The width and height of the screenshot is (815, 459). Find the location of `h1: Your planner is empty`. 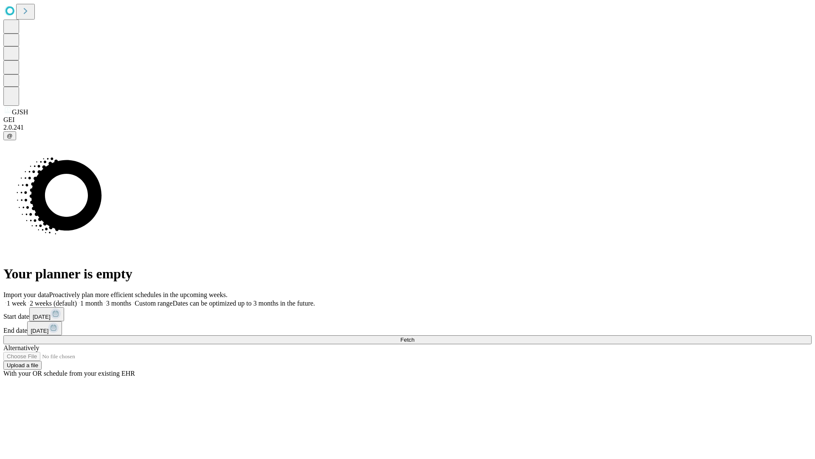

h1: Your planner is empty is located at coordinates (408, 273).